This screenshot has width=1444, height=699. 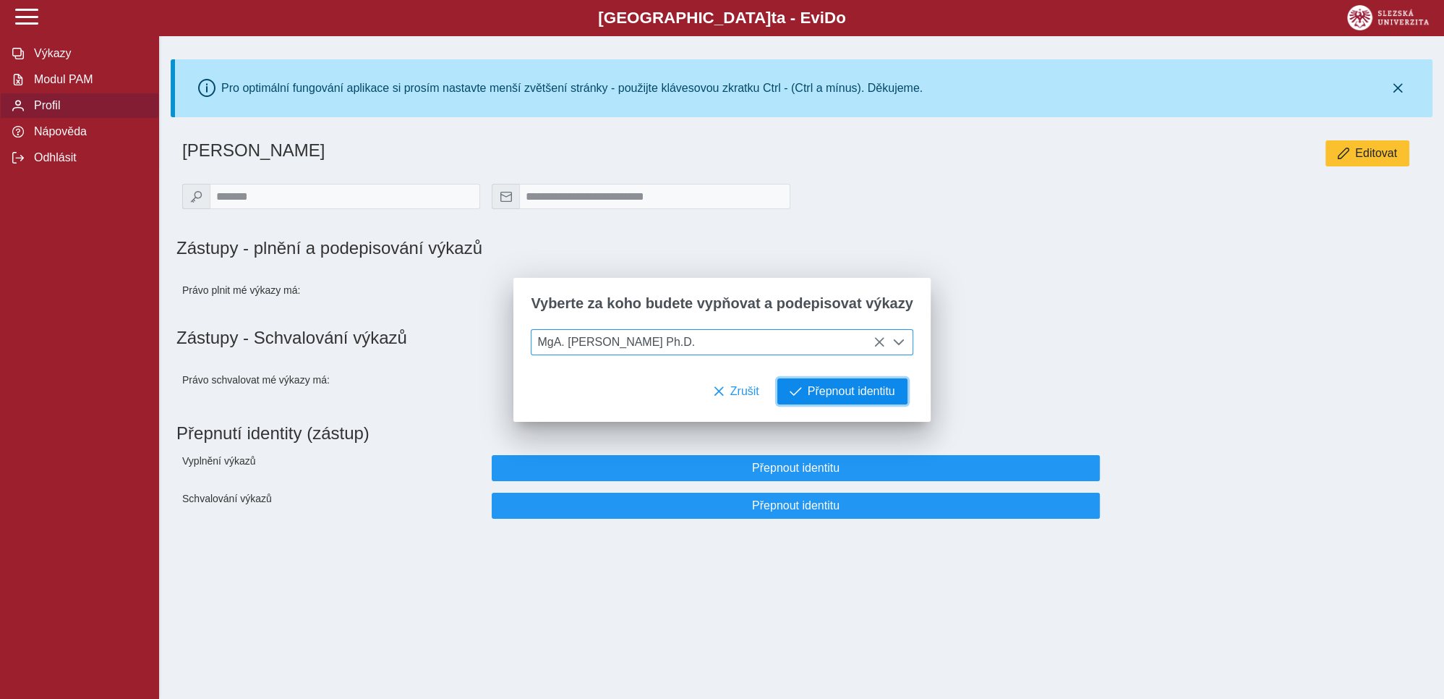 I want to click on span: Nápověda, so click(x=88, y=132).